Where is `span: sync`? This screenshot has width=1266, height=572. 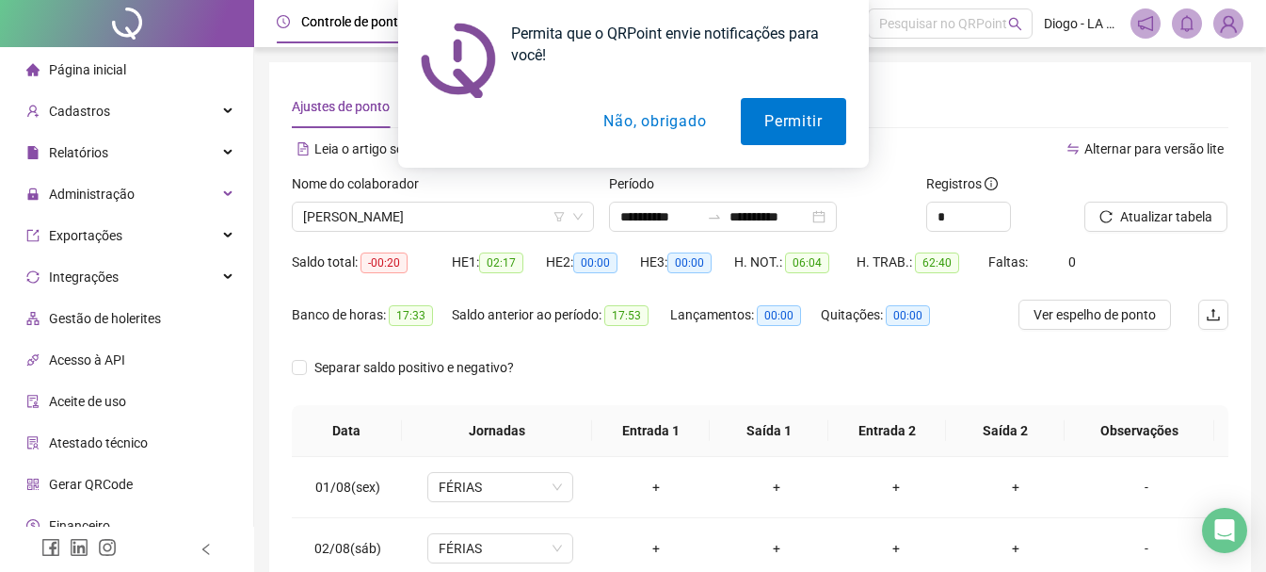
span: sync is located at coordinates (33, 277).